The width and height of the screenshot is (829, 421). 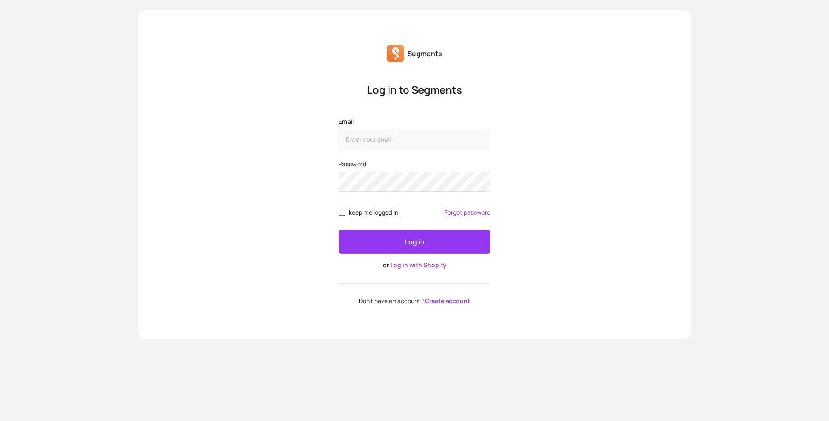 I want to click on label: Password, so click(x=415, y=164).